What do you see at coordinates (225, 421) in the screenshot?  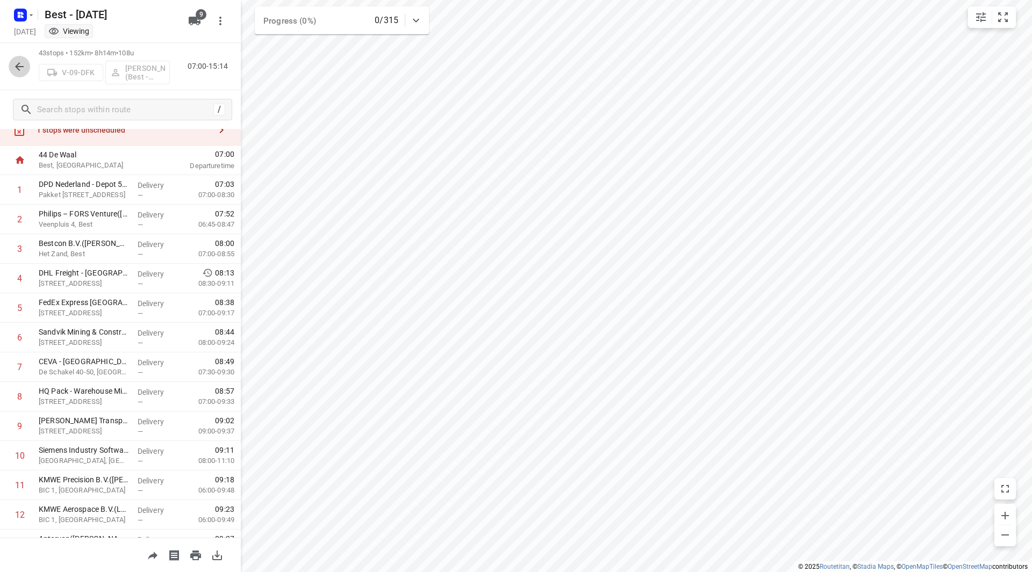 I see `span: 09:02` at bounding box center [225, 421].